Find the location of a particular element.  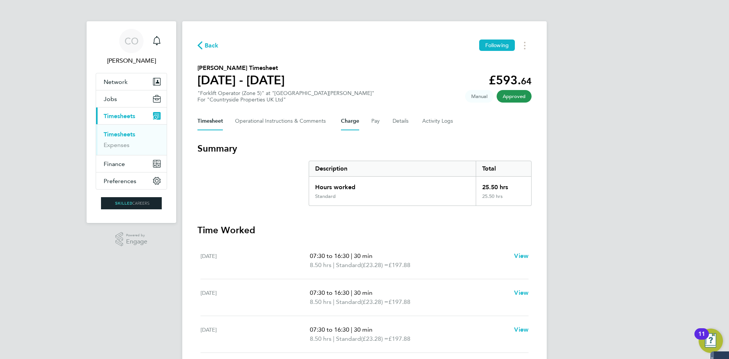

span: 64 is located at coordinates (526, 81).